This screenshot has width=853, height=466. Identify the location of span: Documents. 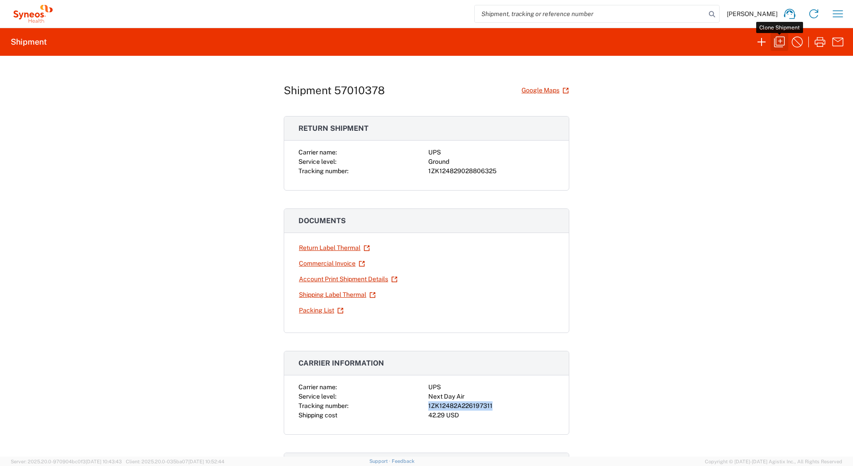
(322, 220).